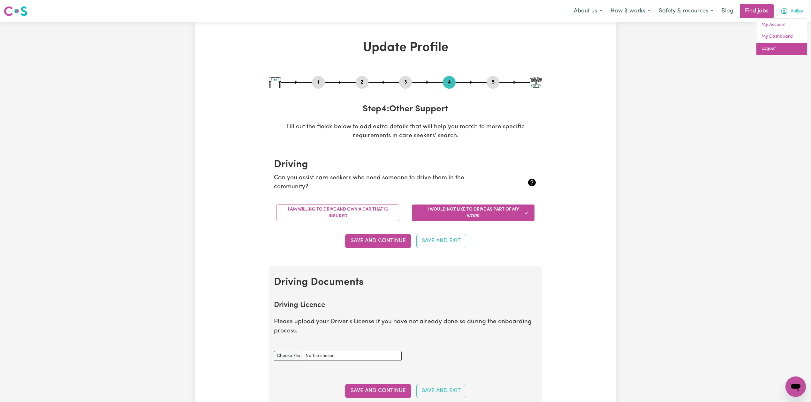  What do you see at coordinates (16, 11) in the screenshot?
I see `a: Careseekers logo` at bounding box center [16, 11].